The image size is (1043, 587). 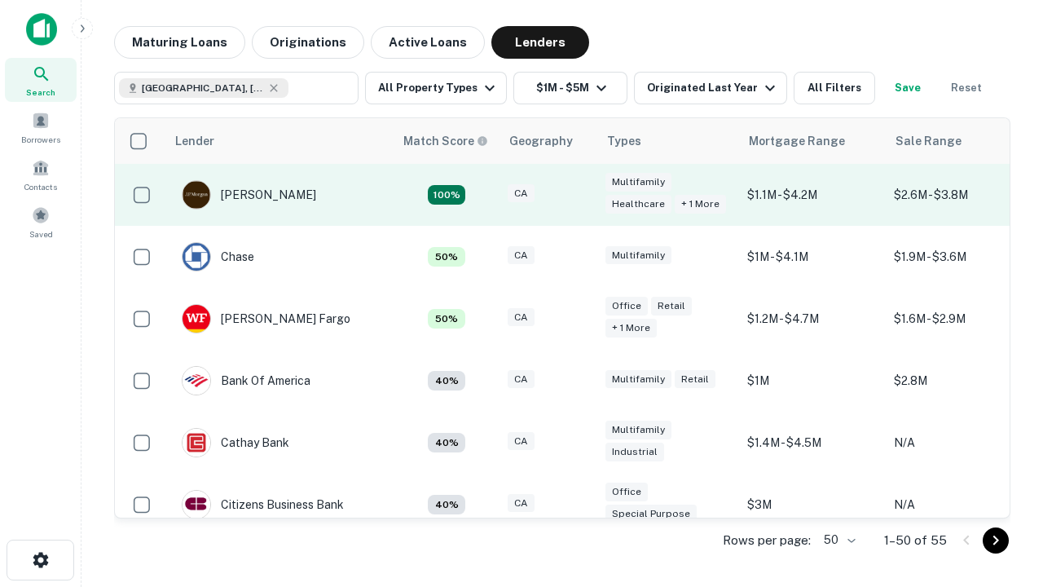 What do you see at coordinates (444, 141) in the screenshot?
I see `h6: Match Score` at bounding box center [444, 141].